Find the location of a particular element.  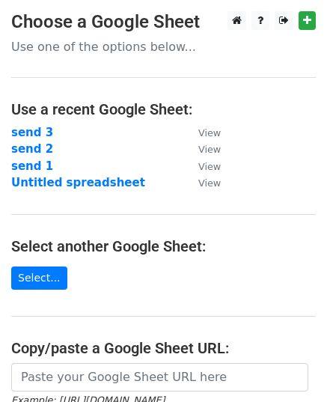

a: send 3 is located at coordinates (32, 132).